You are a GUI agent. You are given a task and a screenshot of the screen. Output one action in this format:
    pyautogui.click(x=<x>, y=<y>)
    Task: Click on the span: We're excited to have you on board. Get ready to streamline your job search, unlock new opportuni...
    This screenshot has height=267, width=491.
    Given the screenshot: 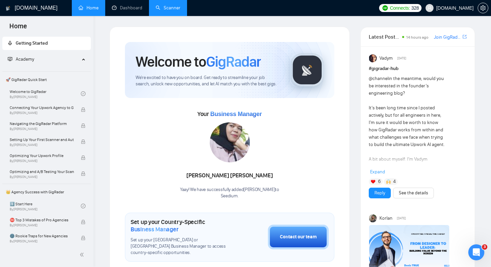 What is the action you would take?
    pyautogui.click(x=207, y=81)
    